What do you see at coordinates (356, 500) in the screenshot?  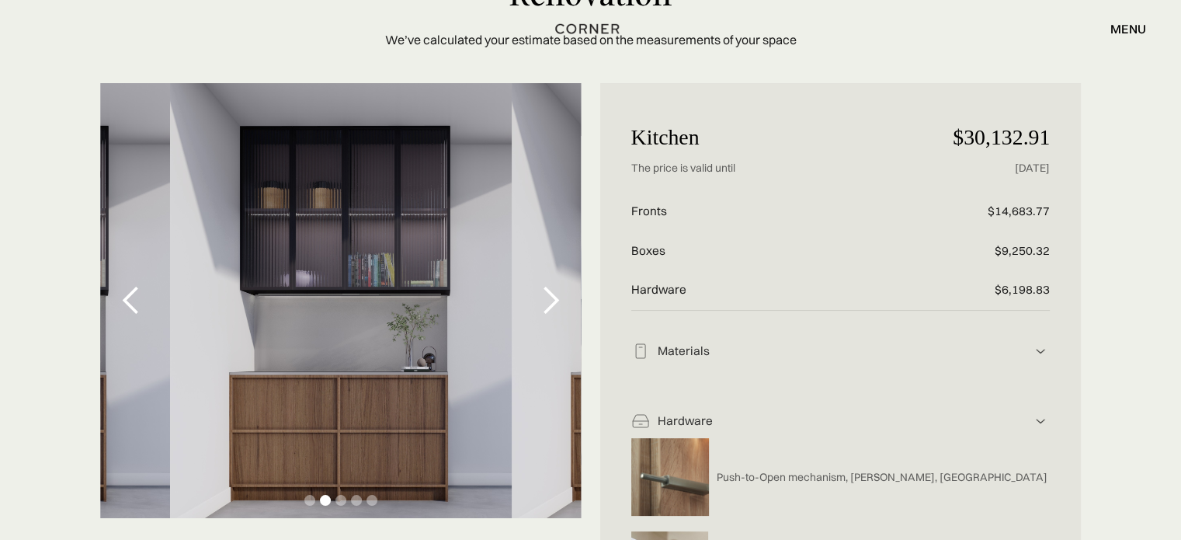 I see `div: Show slide 4 of 5` at bounding box center [356, 500].